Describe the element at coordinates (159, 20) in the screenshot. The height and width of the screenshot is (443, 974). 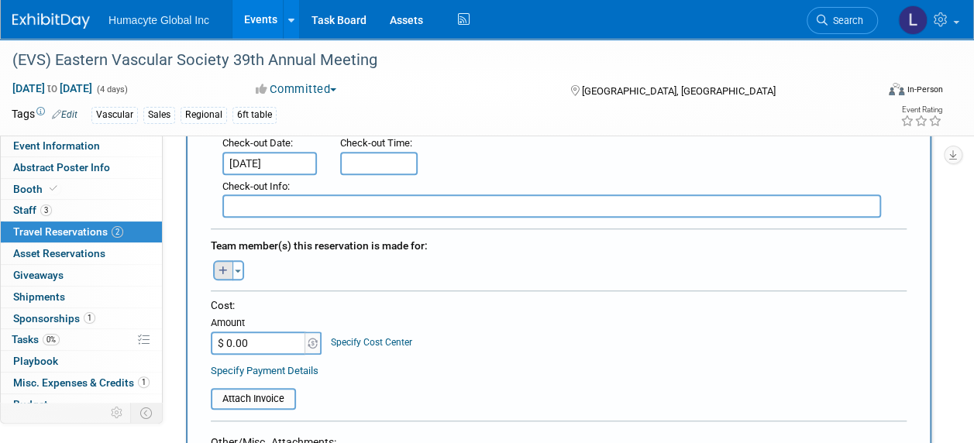
I see `span: Humacyte Global Inc` at that location.